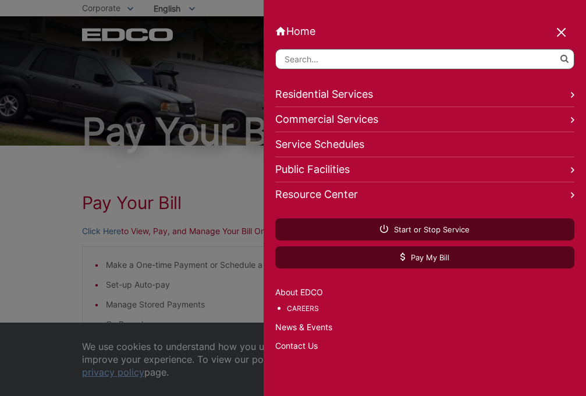  I want to click on a: Start or Stop Service, so click(425, 229).